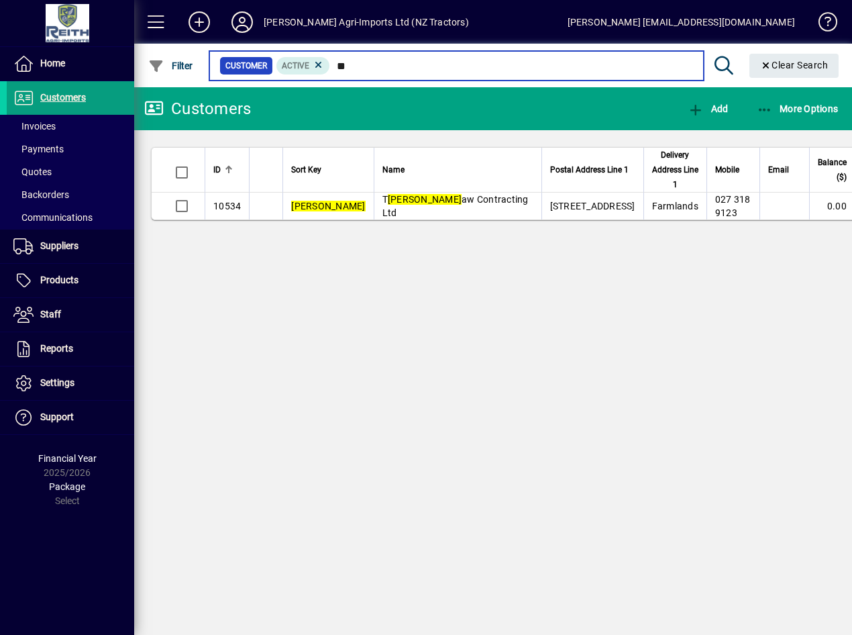  What do you see at coordinates (589, 170) in the screenshot?
I see `span: Postal Address Line 1` at bounding box center [589, 170].